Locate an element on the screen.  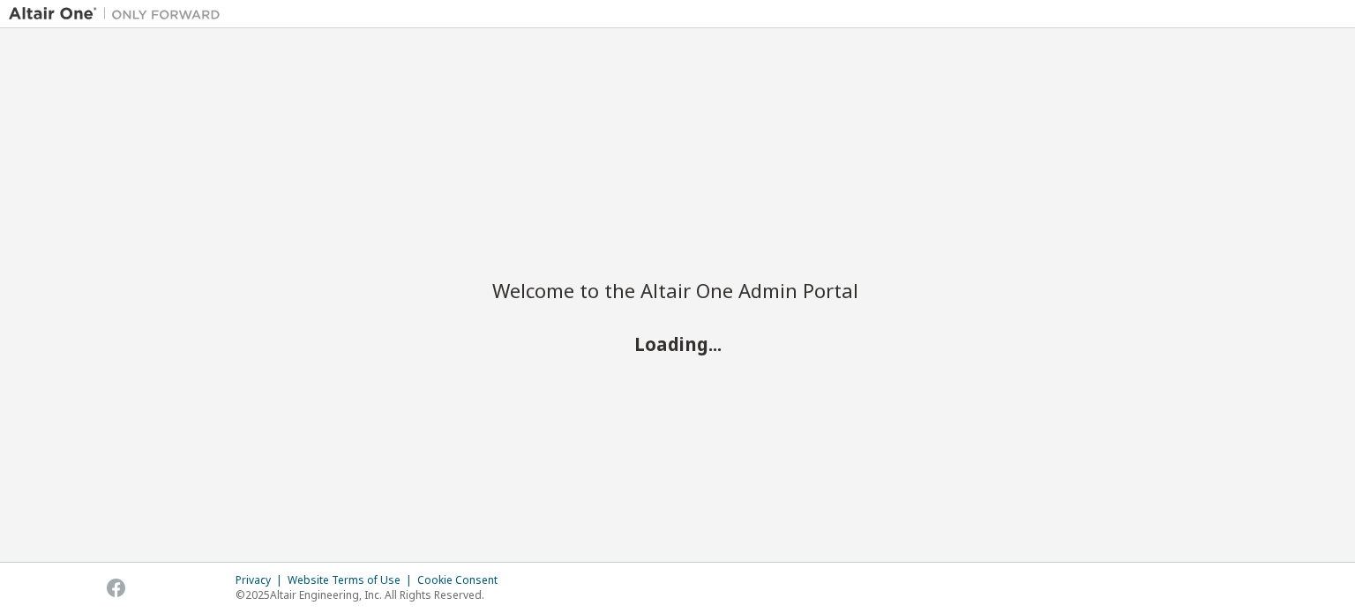
h2: Loading... is located at coordinates (678, 343).